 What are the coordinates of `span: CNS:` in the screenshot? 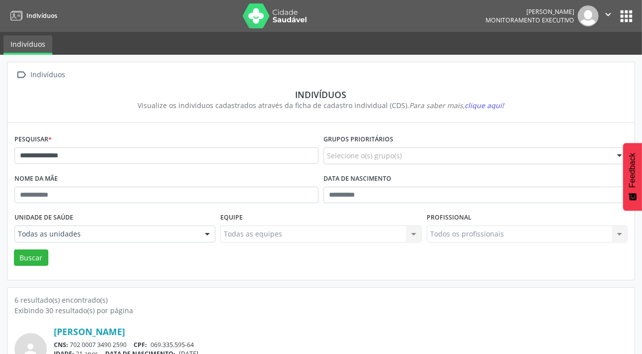 It's located at (61, 345).